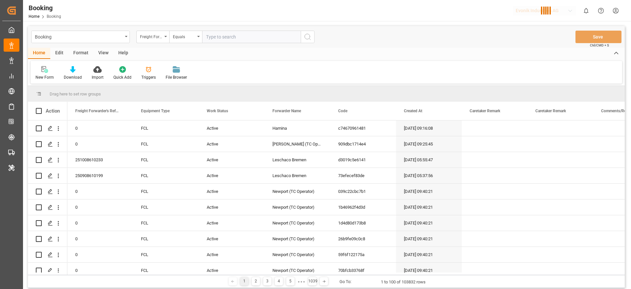  I want to click on div: Leschaco Bremen, so click(298, 159).